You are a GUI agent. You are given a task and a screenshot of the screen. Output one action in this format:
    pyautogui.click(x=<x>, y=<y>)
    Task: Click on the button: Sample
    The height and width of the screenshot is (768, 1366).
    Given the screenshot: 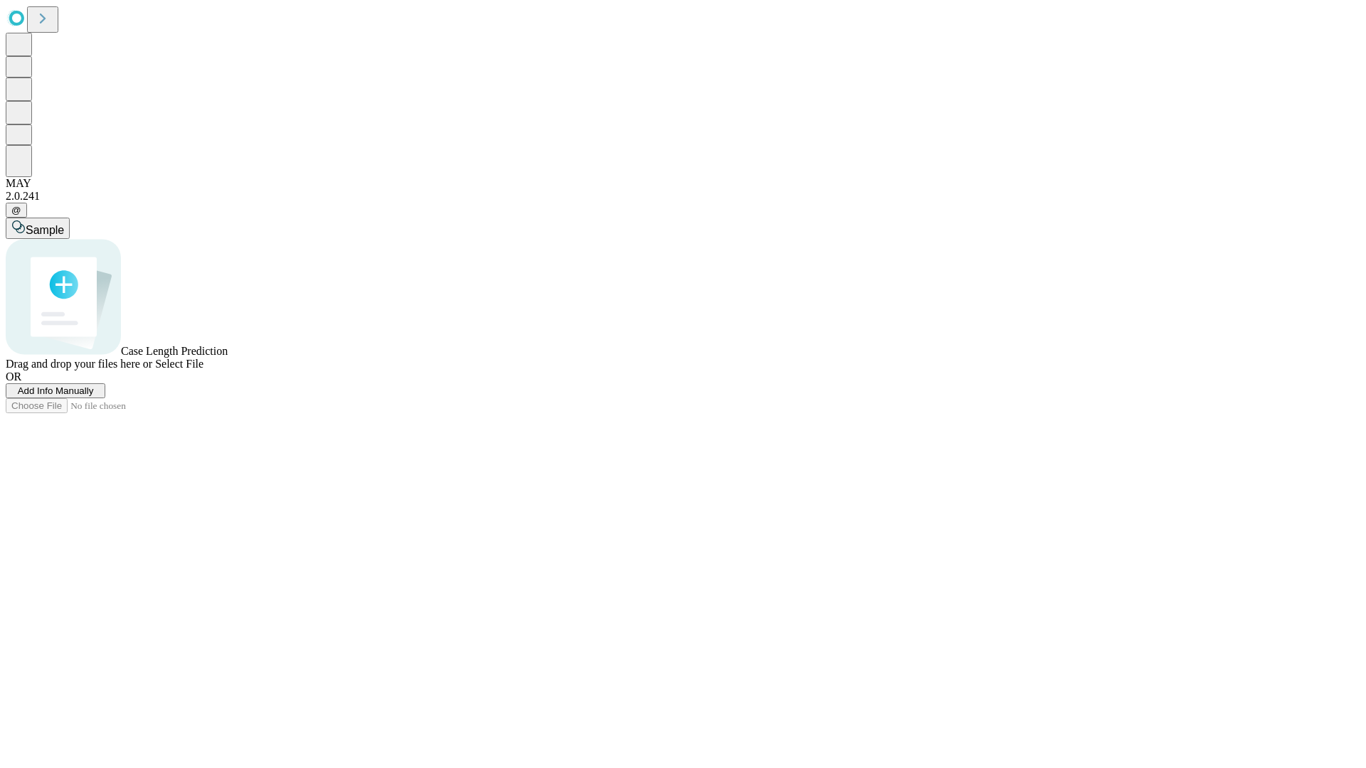 What is the action you would take?
    pyautogui.click(x=38, y=228)
    